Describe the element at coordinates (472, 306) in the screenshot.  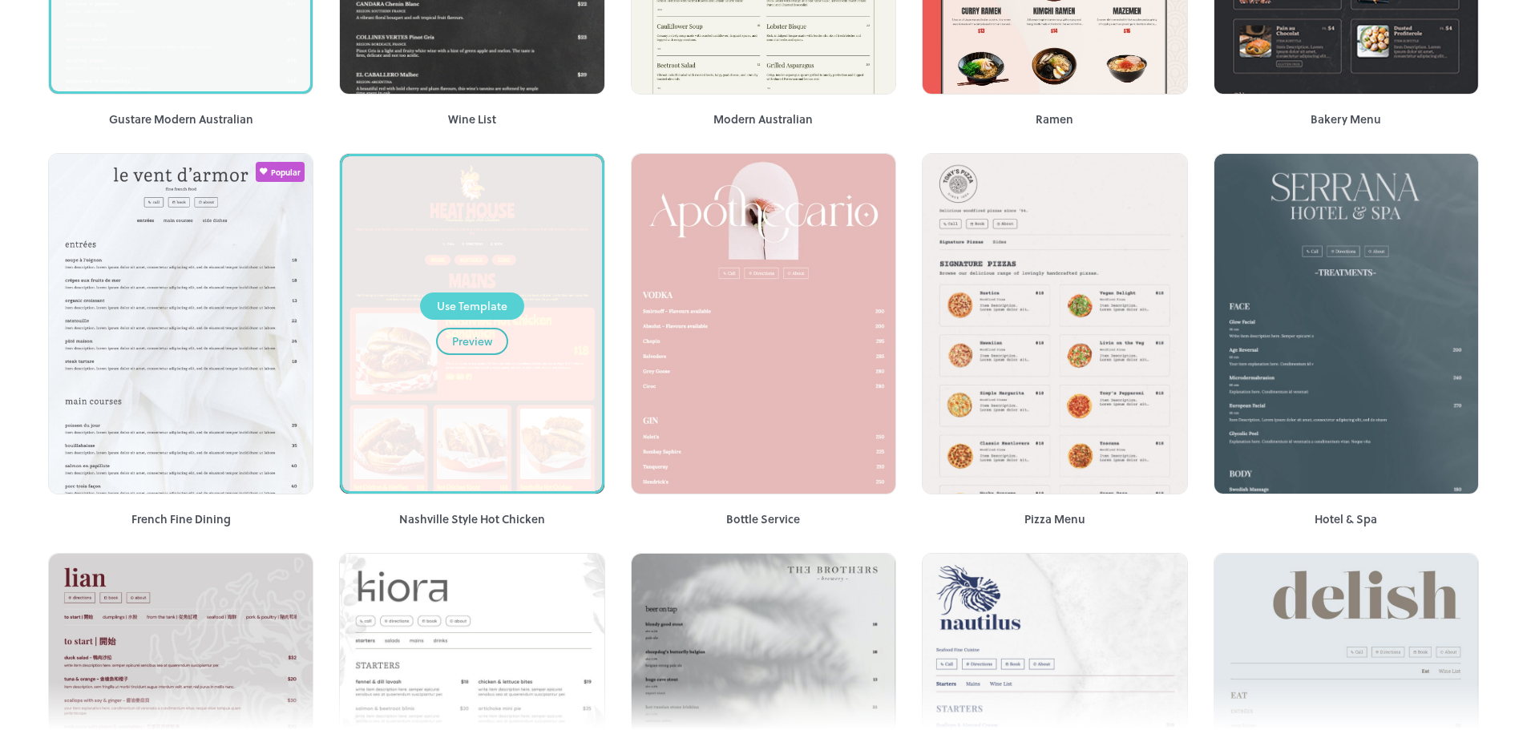
I see `button: Use Template` at that location.